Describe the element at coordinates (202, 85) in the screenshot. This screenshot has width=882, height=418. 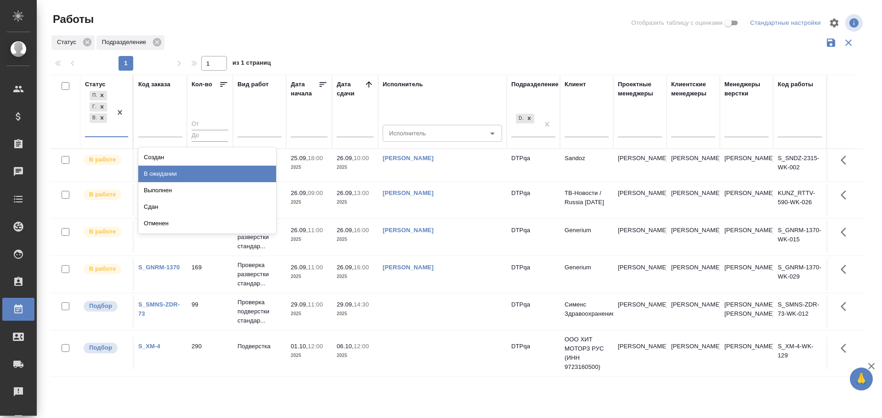
I see `div: Кол-во` at that location.